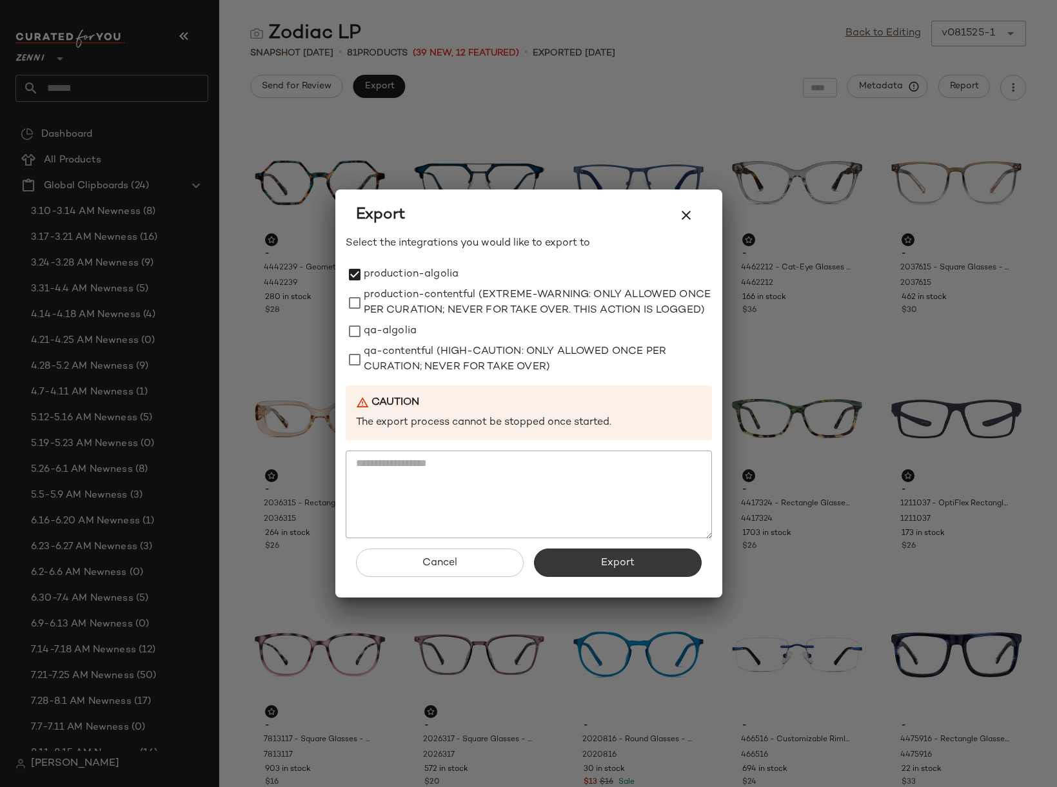 This screenshot has width=1057, height=787. What do you see at coordinates (529, 244) in the screenshot?
I see `p: Select the integrations you would like to export to` at bounding box center [529, 244].